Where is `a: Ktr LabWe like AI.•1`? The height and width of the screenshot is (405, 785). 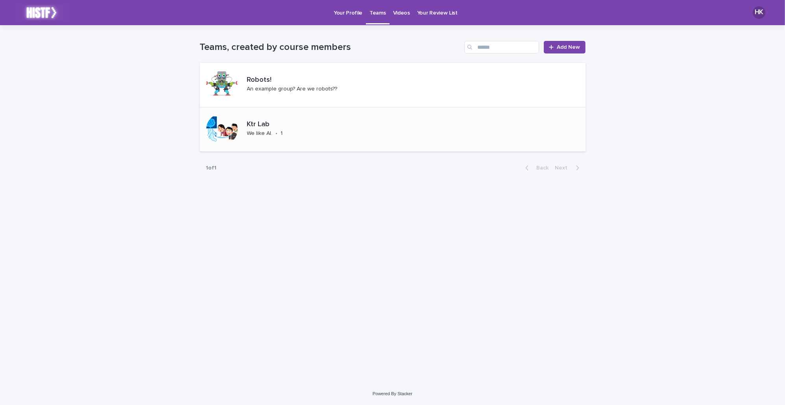 a: Ktr LabWe like AI.•1 is located at coordinates (393, 129).